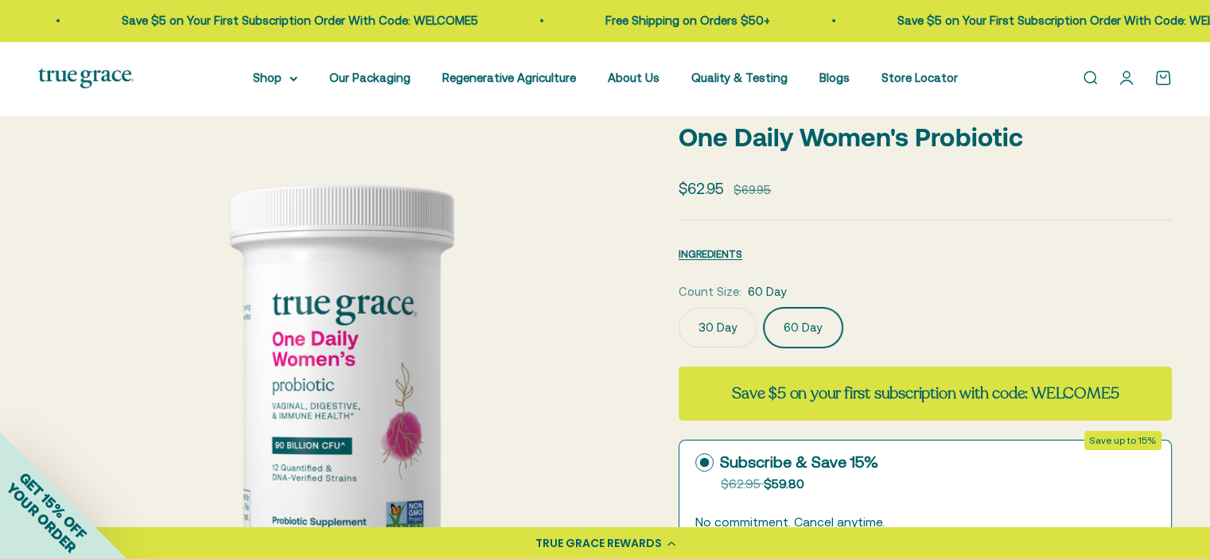 Image resolution: width=1210 pixels, height=559 pixels. Describe the element at coordinates (926, 393) in the screenshot. I see `strong: Save $5 on your first subscription with code: WELCOME5` at that location.